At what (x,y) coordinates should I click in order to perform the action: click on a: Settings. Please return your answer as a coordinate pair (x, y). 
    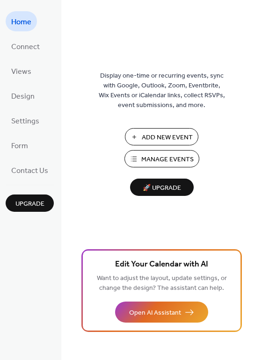
    Looking at the image, I should click on (25, 120).